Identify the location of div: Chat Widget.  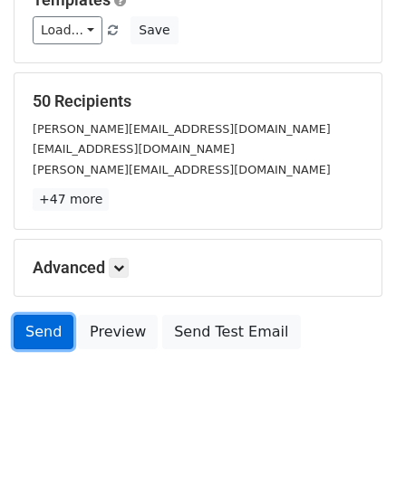
(350, 460).